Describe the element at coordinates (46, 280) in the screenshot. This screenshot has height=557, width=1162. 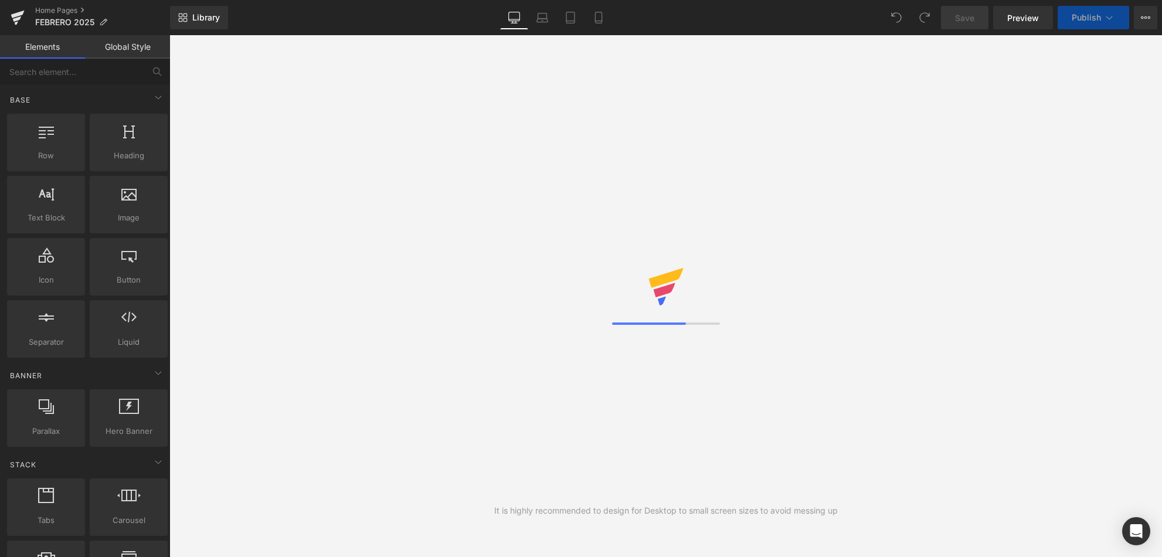
I see `span: Icon` at that location.